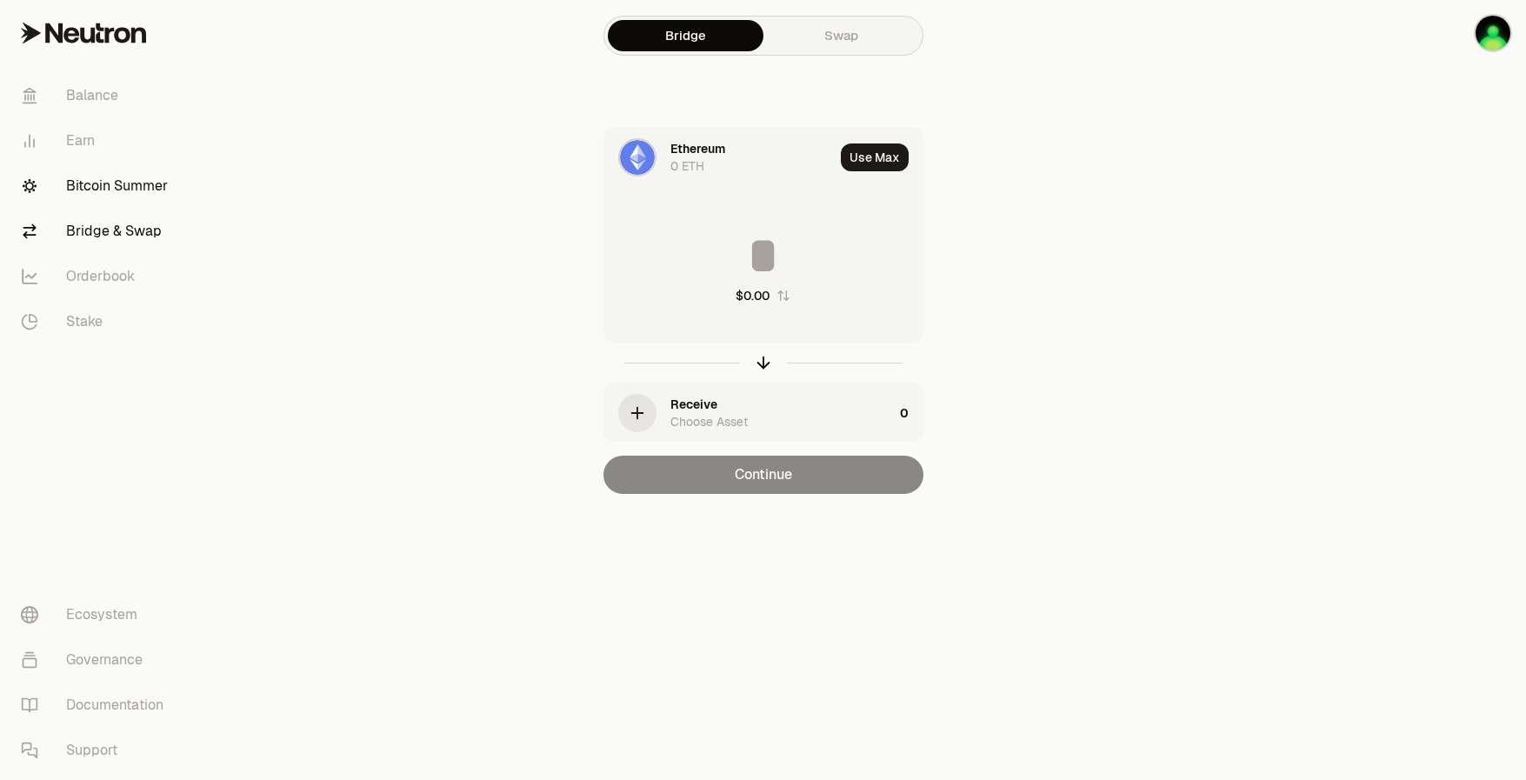 Image resolution: width=1526 pixels, height=780 pixels. Describe the element at coordinates (911, 413) in the screenshot. I see `div: 0` at that location.